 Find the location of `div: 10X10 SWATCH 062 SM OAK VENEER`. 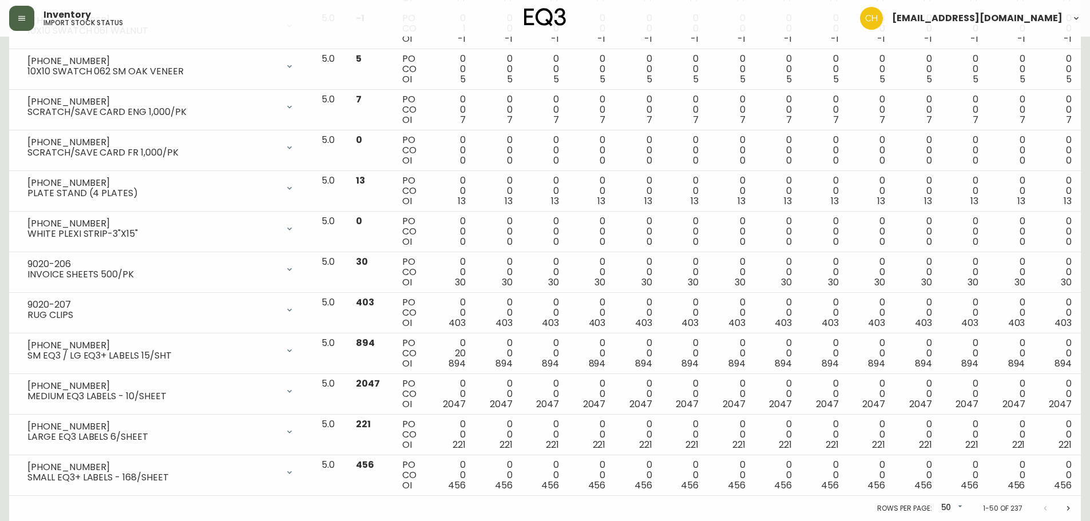

div: 10X10 SWATCH 062 SM OAK VENEER is located at coordinates (153, 72).